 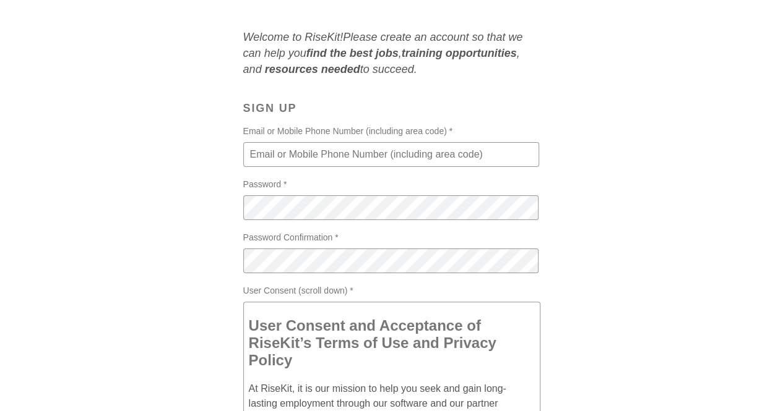 I want to click on strong: resources needed, so click(x=312, y=69).